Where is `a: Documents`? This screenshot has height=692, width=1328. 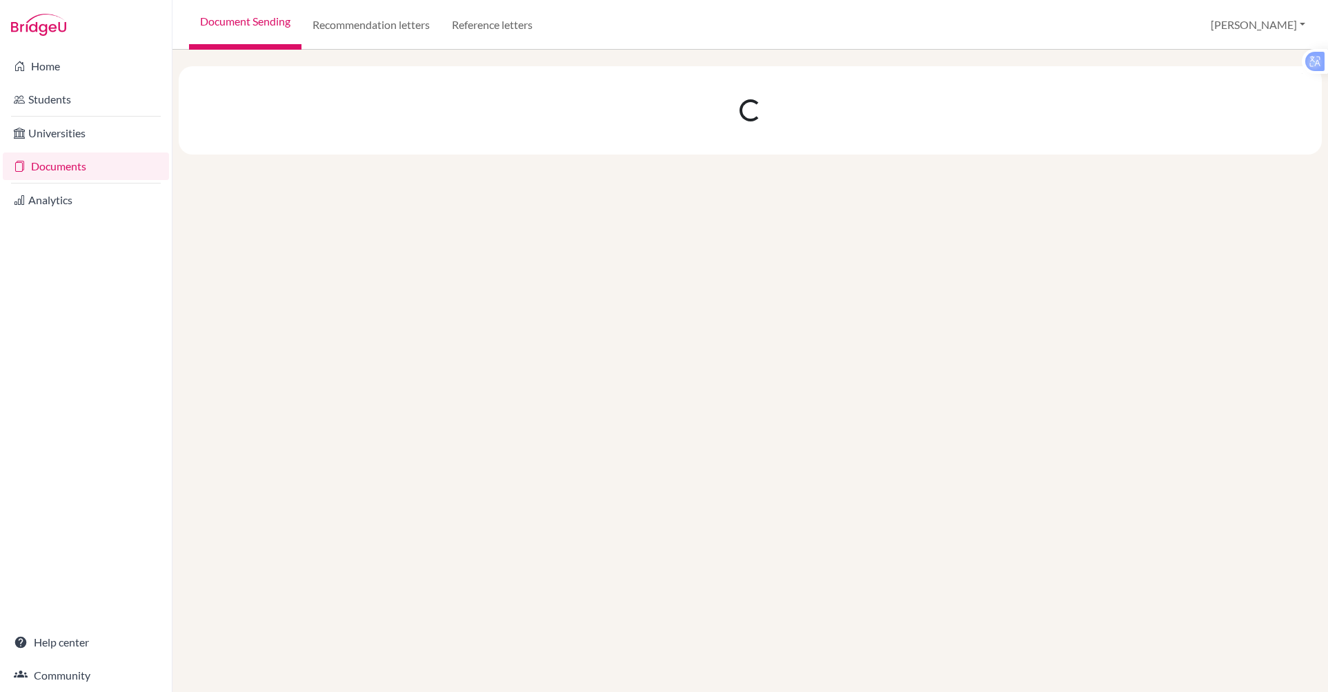 a: Documents is located at coordinates (86, 166).